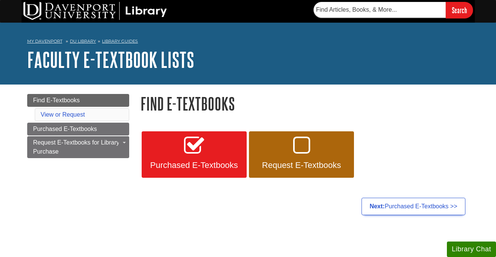  What do you see at coordinates (413, 207) in the screenshot?
I see `a: Next:Purchased E-Textbooks >>` at bounding box center [413, 207].